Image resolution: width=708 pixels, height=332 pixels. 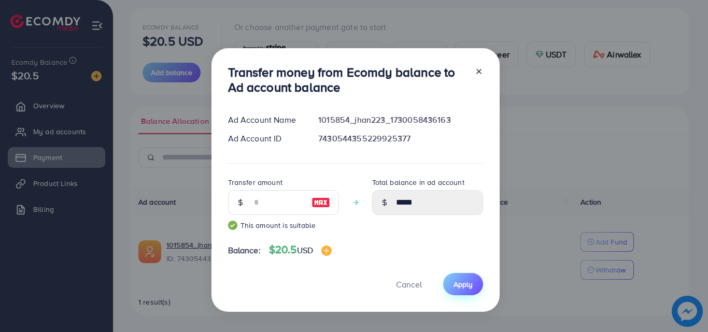 I want to click on h3: Transfer money from Ecomdy balance to Ad account balance, so click(x=347, y=80).